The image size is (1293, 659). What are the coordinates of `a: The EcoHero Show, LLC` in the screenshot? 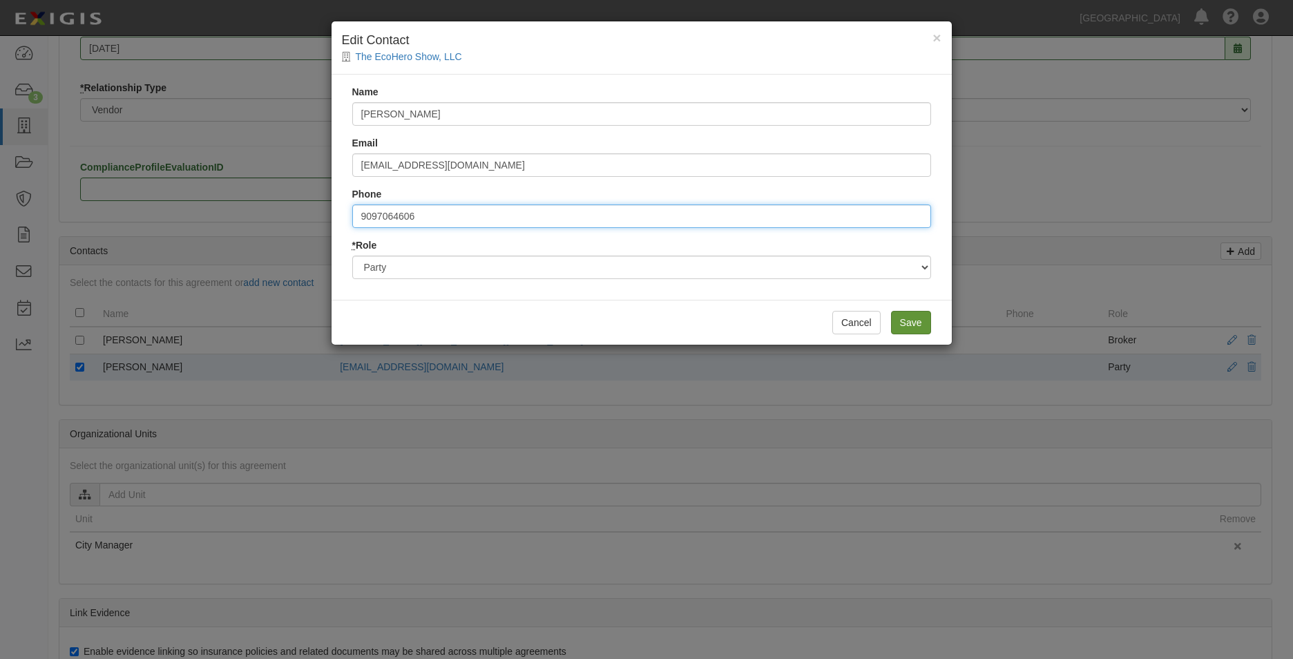 It's located at (409, 57).